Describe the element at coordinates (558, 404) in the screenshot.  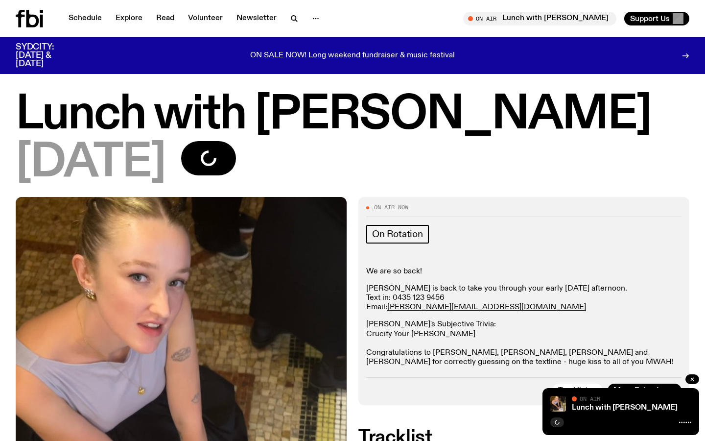
I see `a: SLC lunch cover` at that location.